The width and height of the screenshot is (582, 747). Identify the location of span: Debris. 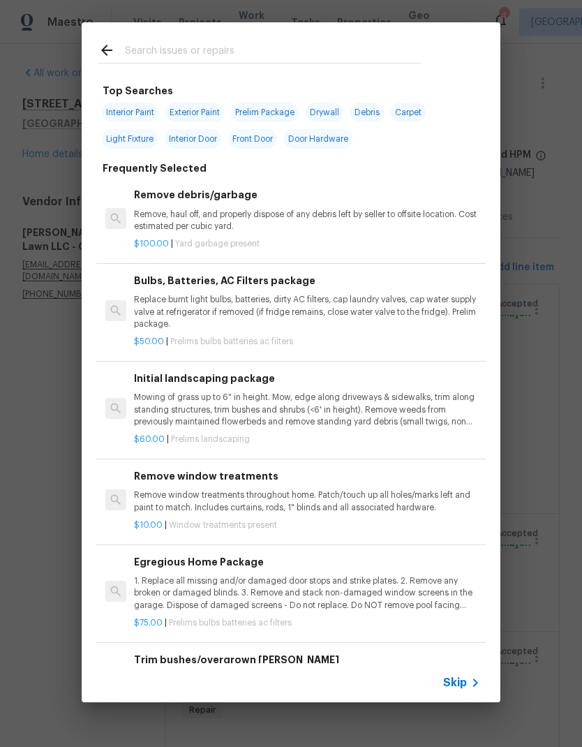
(367, 112).